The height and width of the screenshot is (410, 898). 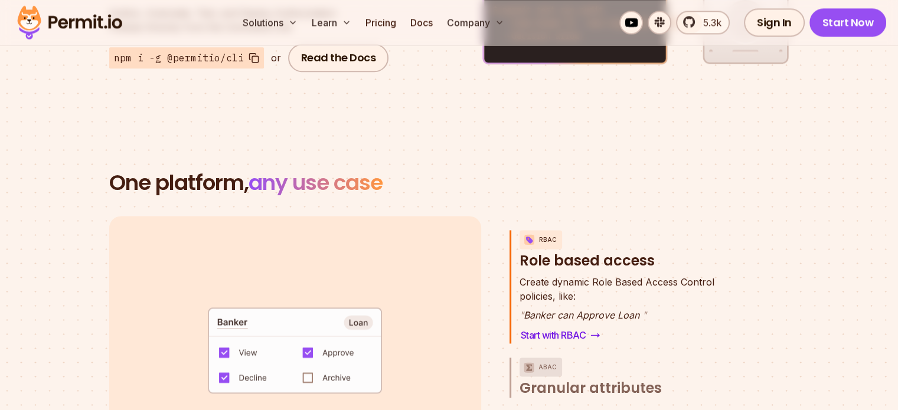 What do you see at coordinates (475, 22) in the screenshot?
I see `button: Company` at bounding box center [475, 22].